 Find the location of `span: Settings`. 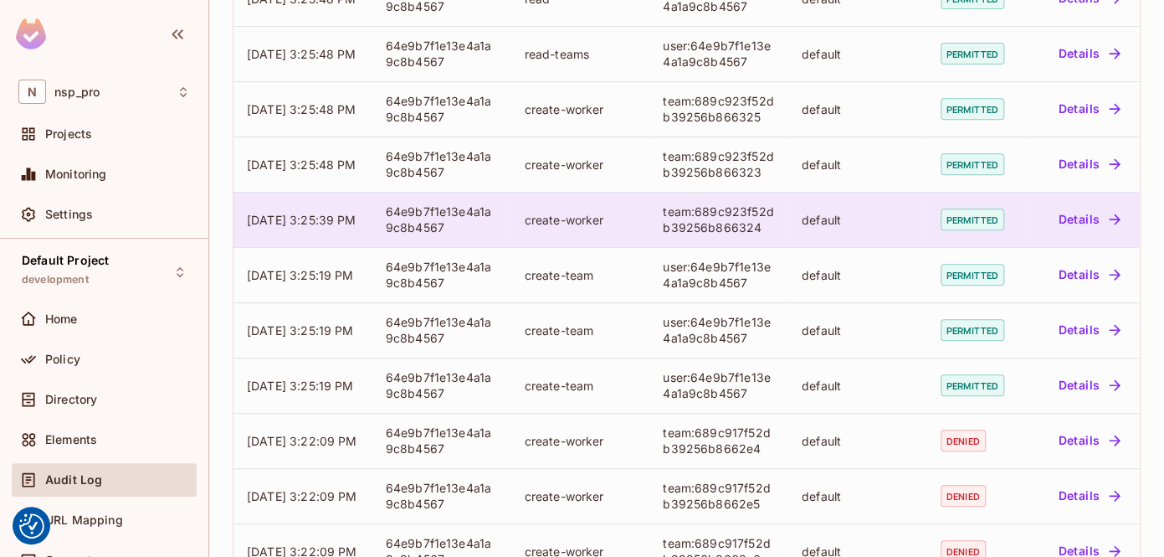

span: Settings is located at coordinates (69, 214).